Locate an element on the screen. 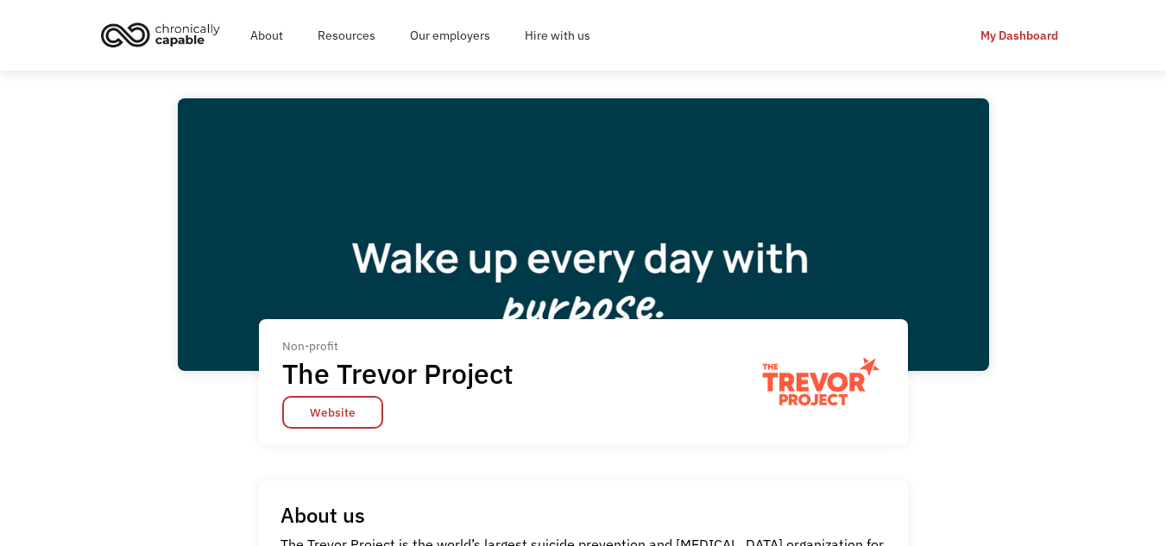 The width and height of the screenshot is (1166, 546). a: Resources is located at coordinates (346, 35).